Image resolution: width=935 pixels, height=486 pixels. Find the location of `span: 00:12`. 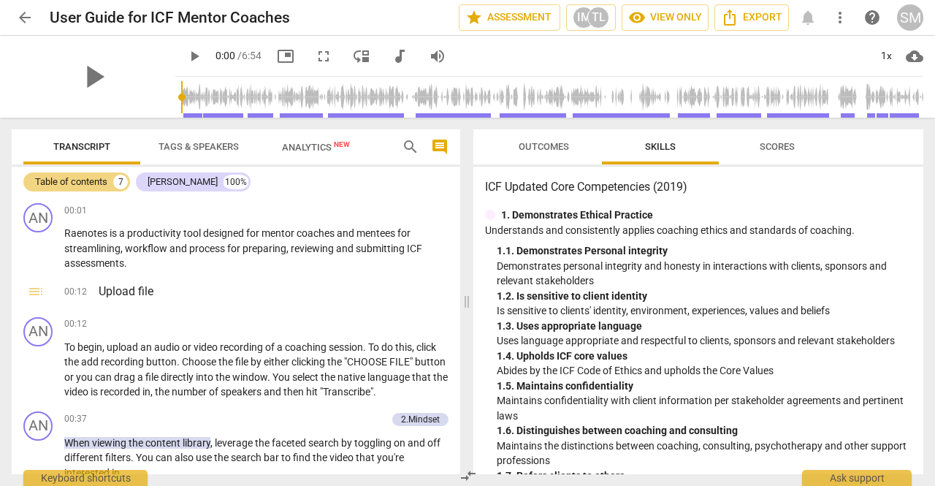

span: 00:12 is located at coordinates (75, 324).